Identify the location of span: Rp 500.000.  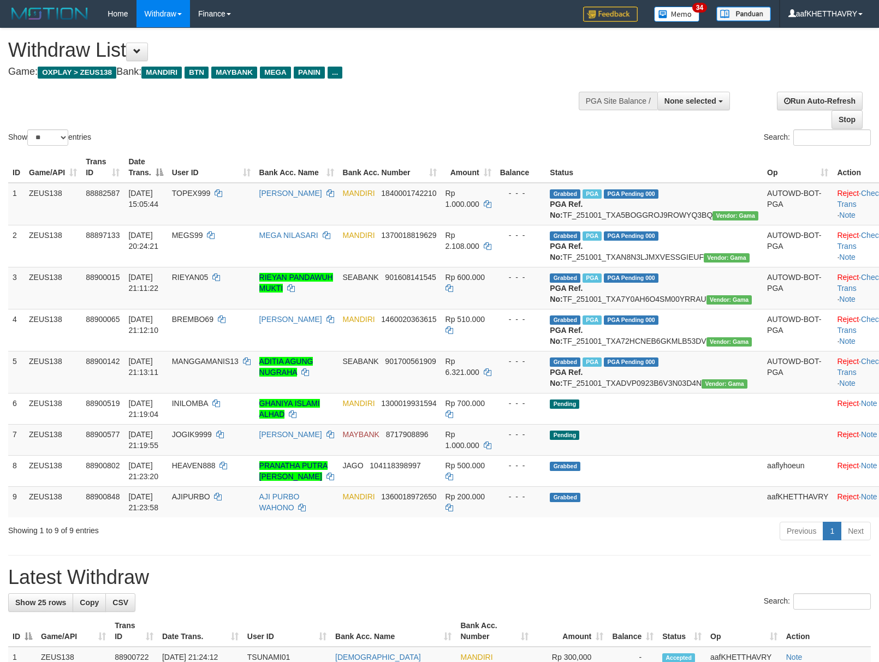
(465, 466).